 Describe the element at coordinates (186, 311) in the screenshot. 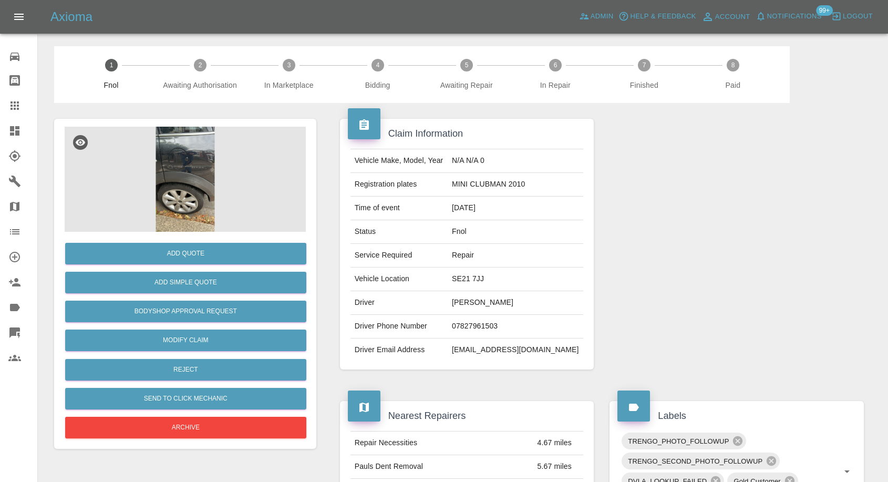

I see `button: Bodyshop Approval Request` at that location.